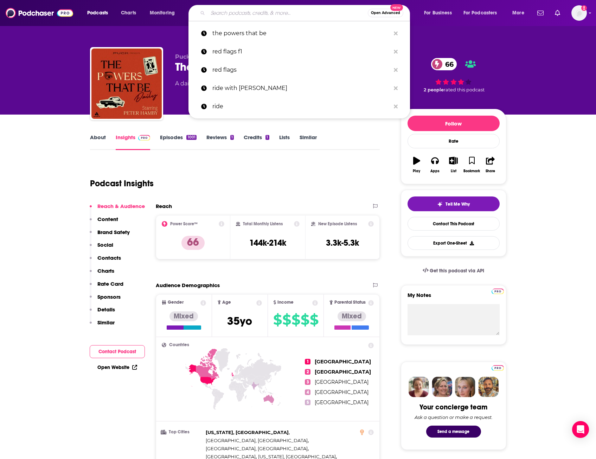 The height and width of the screenshot is (459, 596). I want to click on span: Tell Me Why, so click(458, 204).